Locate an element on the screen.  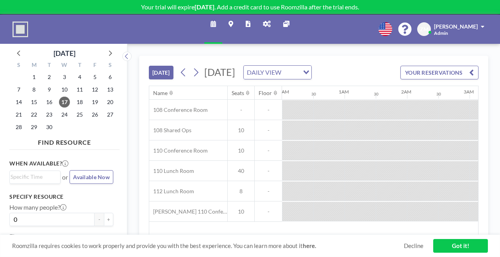
div: 3AM is located at coordinates (469, 91).